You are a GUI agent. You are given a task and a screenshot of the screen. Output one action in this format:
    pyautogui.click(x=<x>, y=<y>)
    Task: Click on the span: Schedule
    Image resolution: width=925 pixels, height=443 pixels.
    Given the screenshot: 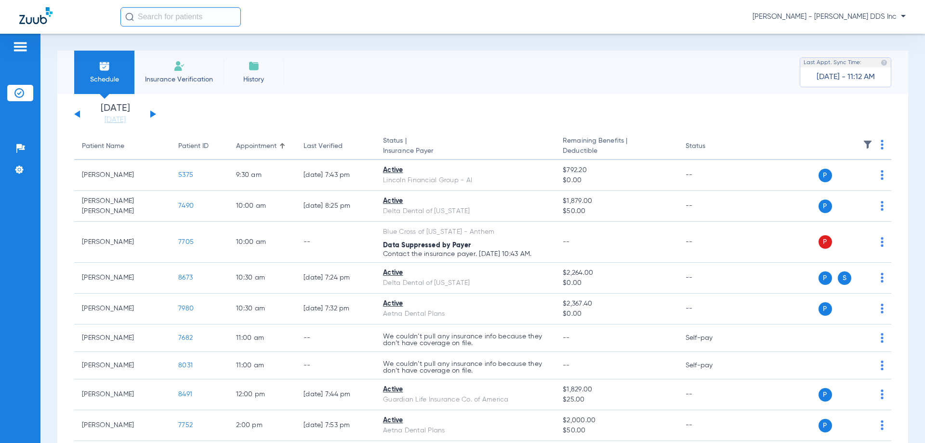 What is the action you would take?
    pyautogui.click(x=104, y=80)
    